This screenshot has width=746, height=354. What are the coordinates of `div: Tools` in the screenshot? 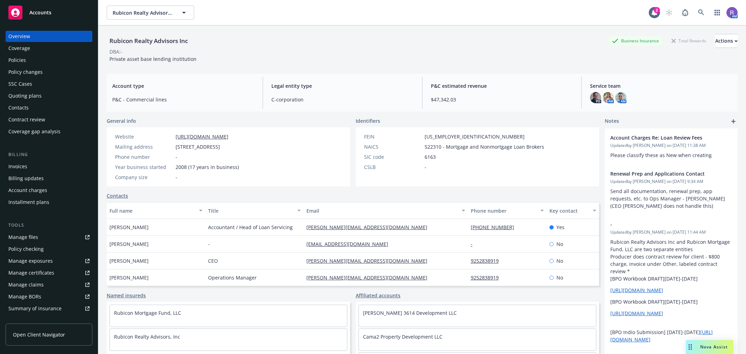 It's located at (49, 225).